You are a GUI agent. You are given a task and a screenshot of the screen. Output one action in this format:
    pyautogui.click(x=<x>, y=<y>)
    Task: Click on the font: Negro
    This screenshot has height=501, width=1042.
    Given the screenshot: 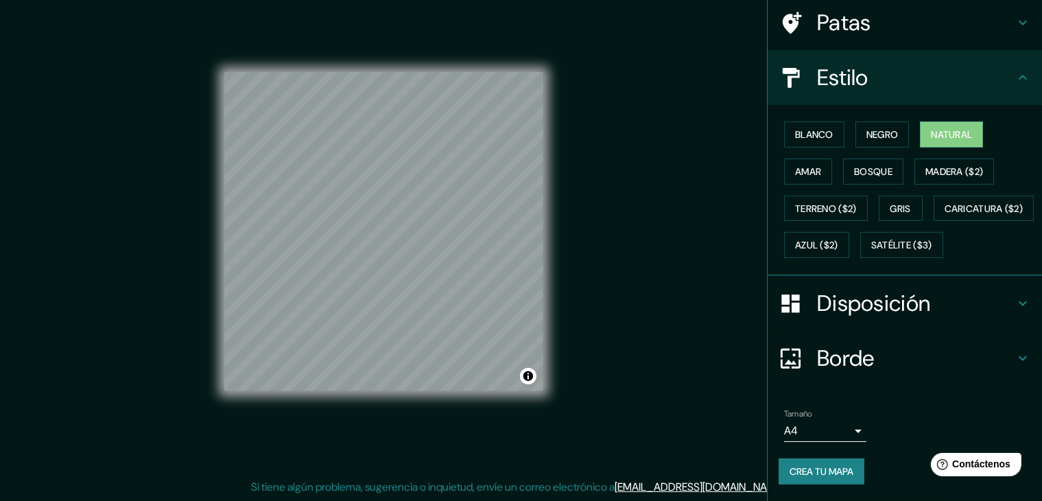 What is the action you would take?
    pyautogui.click(x=882, y=134)
    